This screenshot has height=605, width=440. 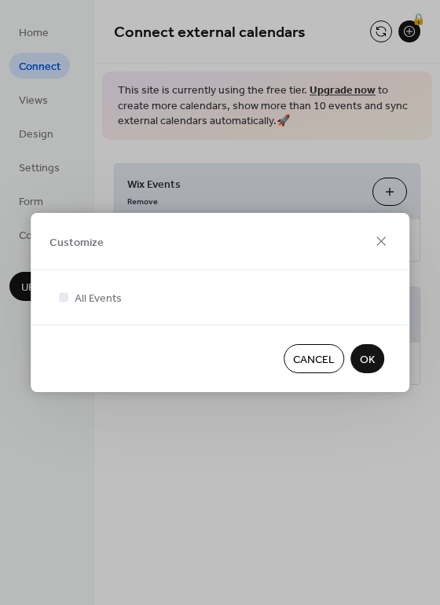 What do you see at coordinates (76, 242) in the screenshot?
I see `span: Customize` at bounding box center [76, 242].